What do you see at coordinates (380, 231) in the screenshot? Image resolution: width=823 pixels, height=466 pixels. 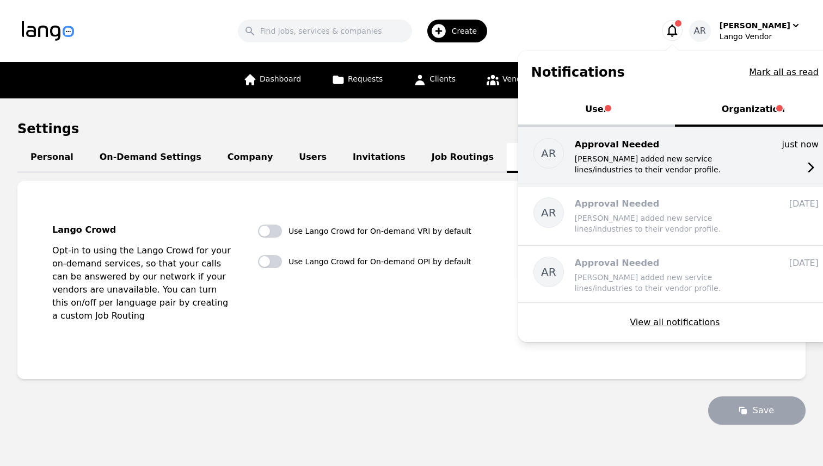 I see `span: Use Lango Crowd for On-demand VRI by default` at bounding box center [380, 231].